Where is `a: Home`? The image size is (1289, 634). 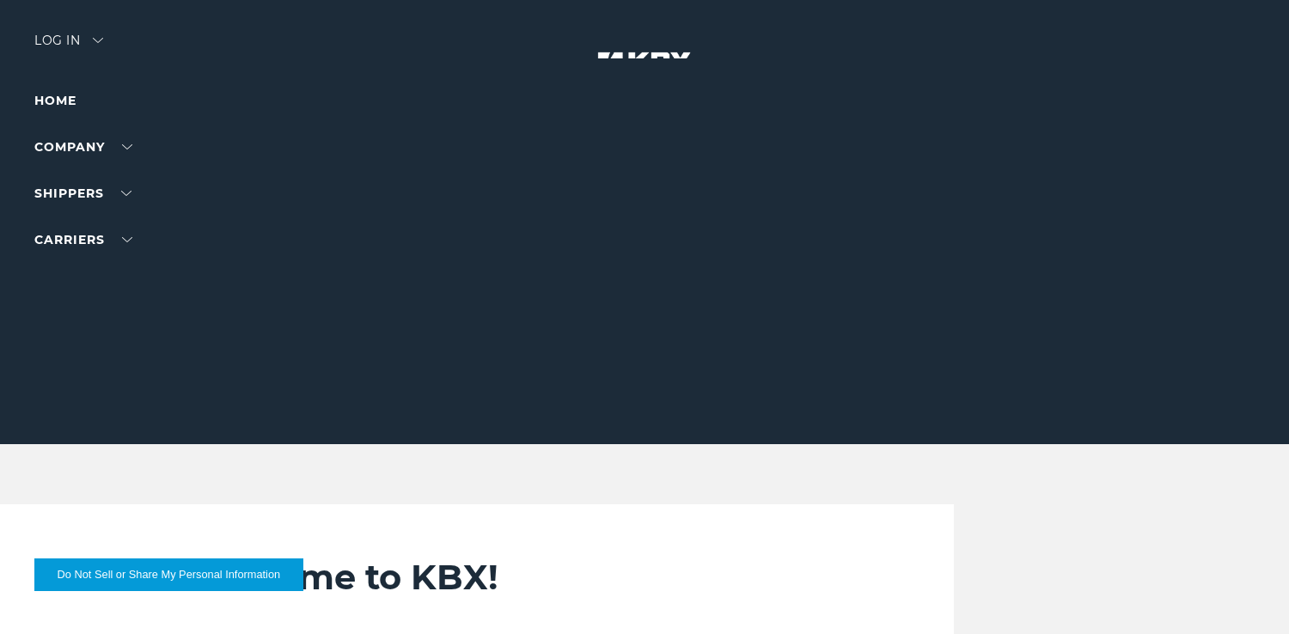
a: Home is located at coordinates (55, 101).